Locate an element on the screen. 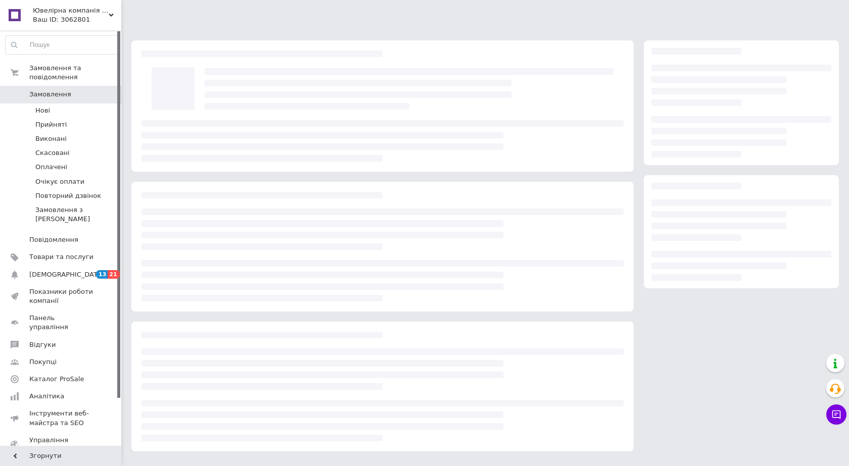  span: Покупці is located at coordinates (43, 362).